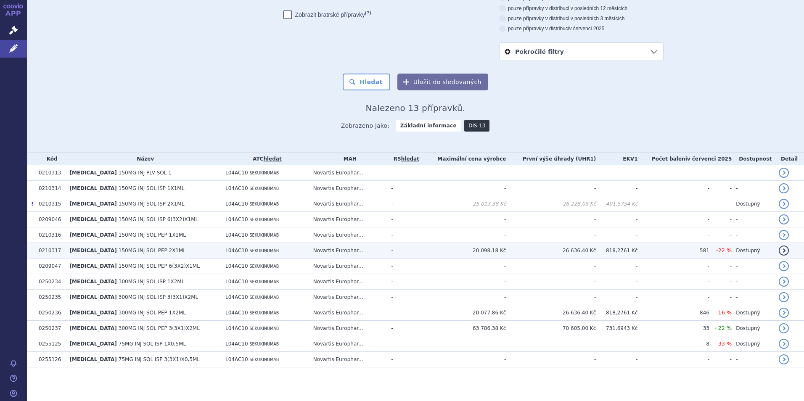 This screenshot has height=401, width=804. I want to click on label: pouze přípravky v distribuci v posledních 12 měsících, so click(582, 8).